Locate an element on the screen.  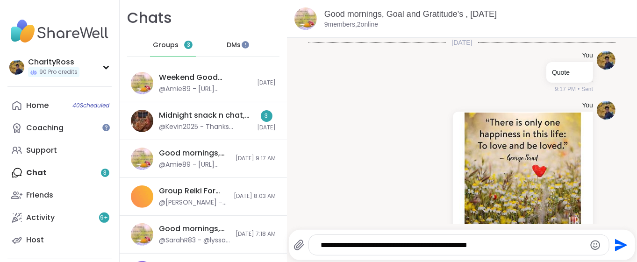
button: Emoji picker is located at coordinates (595, 245).